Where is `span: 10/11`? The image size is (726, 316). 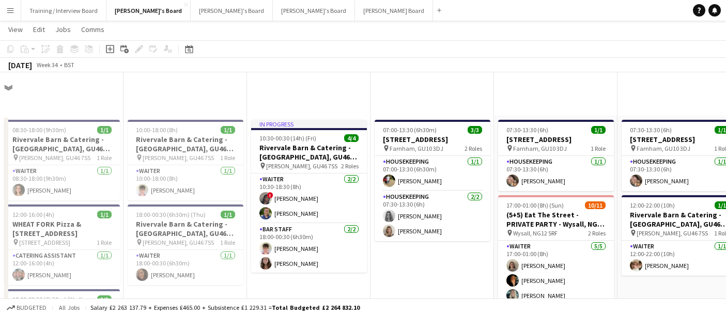 span: 10/11 is located at coordinates (596, 205).